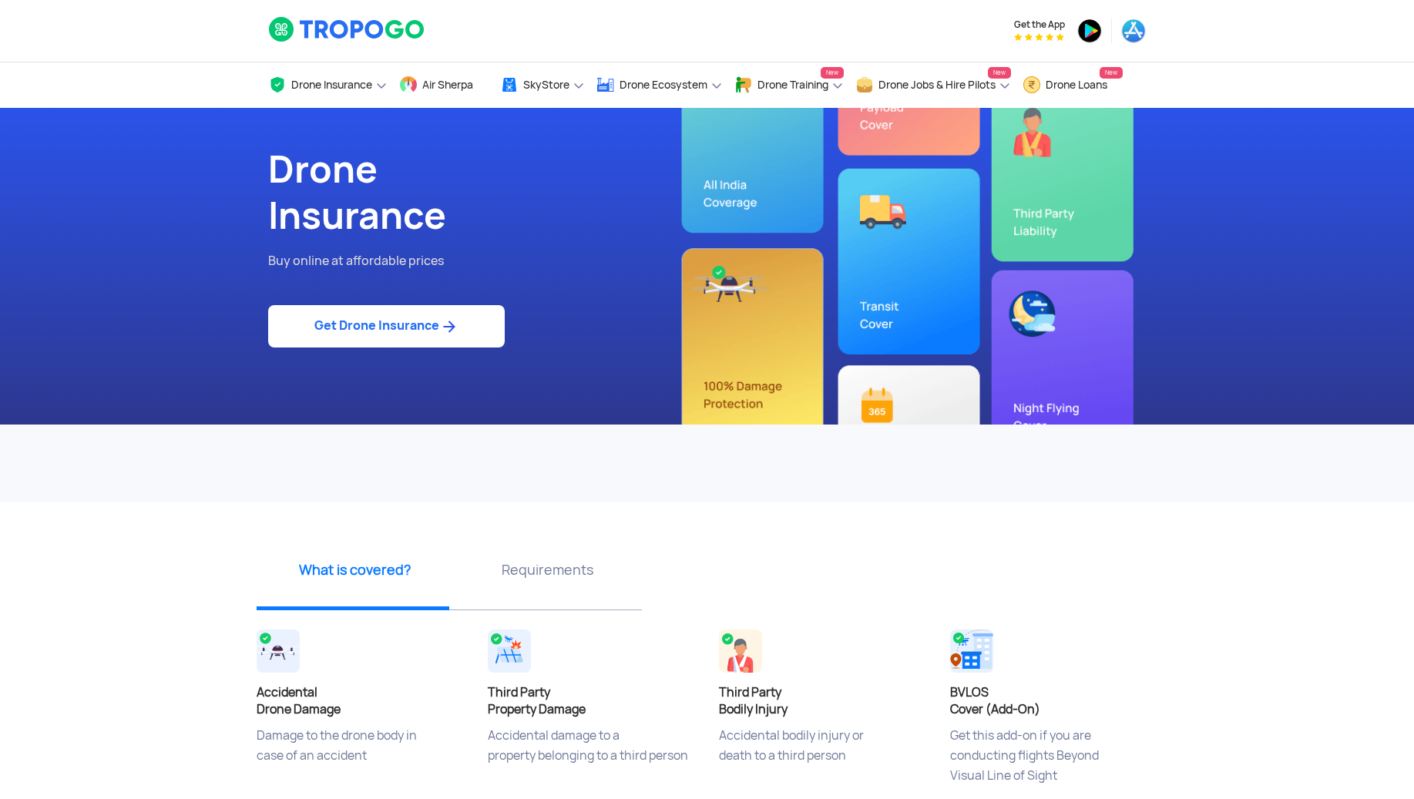 This screenshot has width=1414, height=799. I want to click on a: SkyStore, so click(542, 85).